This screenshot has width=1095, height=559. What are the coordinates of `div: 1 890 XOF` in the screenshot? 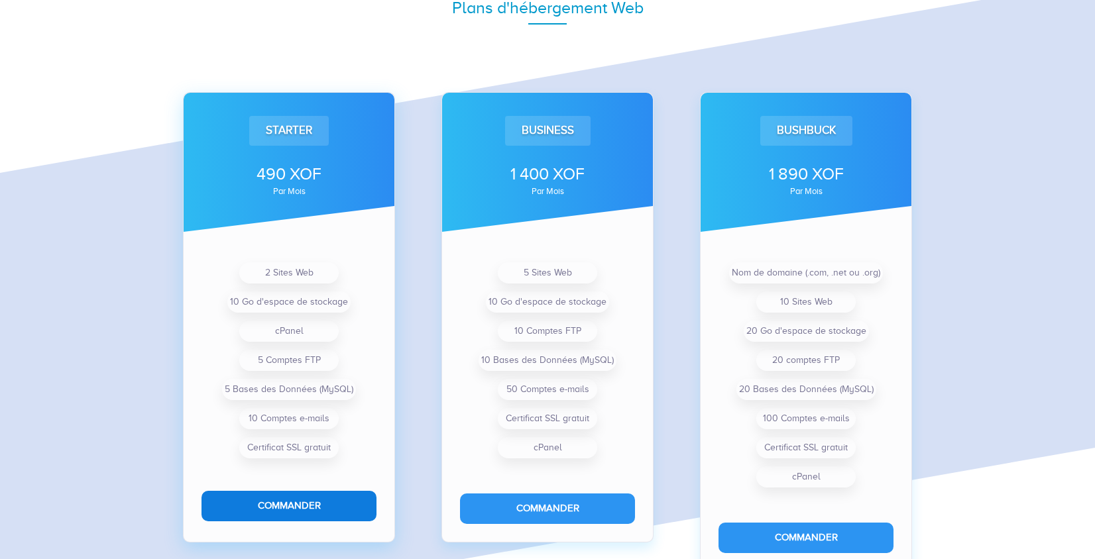 It's located at (806, 174).